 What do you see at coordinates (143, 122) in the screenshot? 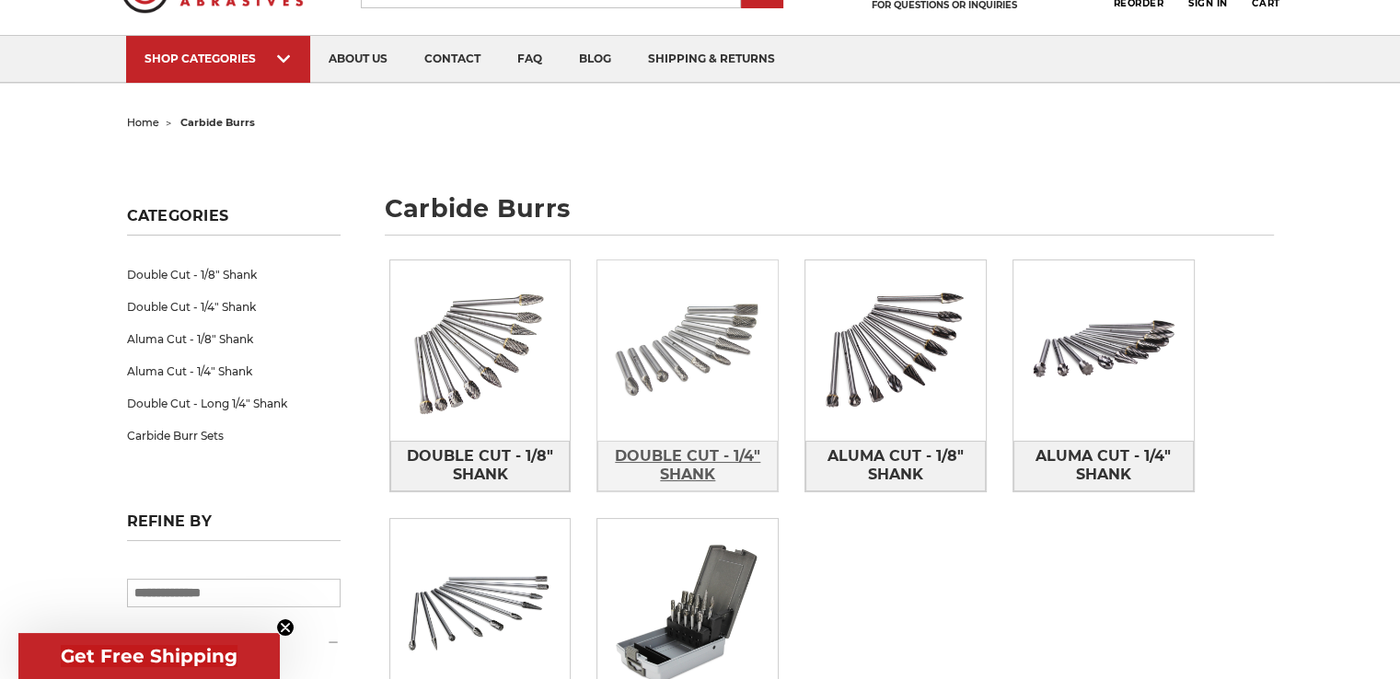
I see `a: home` at bounding box center [143, 122].